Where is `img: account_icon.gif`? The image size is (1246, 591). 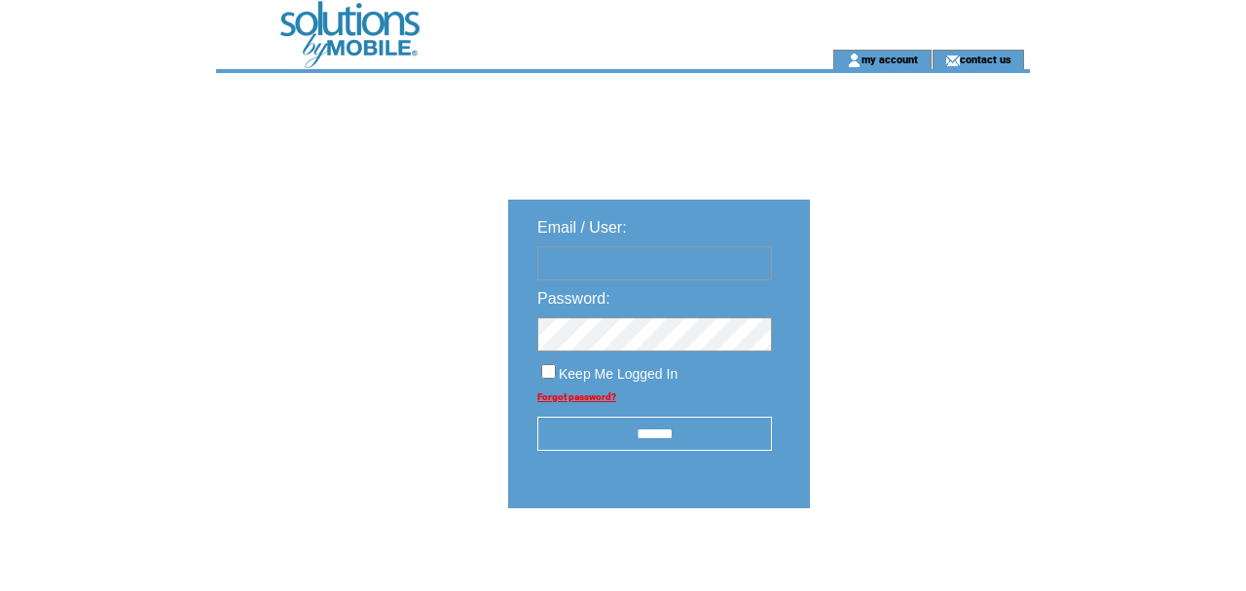 img: account_icon.gif is located at coordinates (854, 60).